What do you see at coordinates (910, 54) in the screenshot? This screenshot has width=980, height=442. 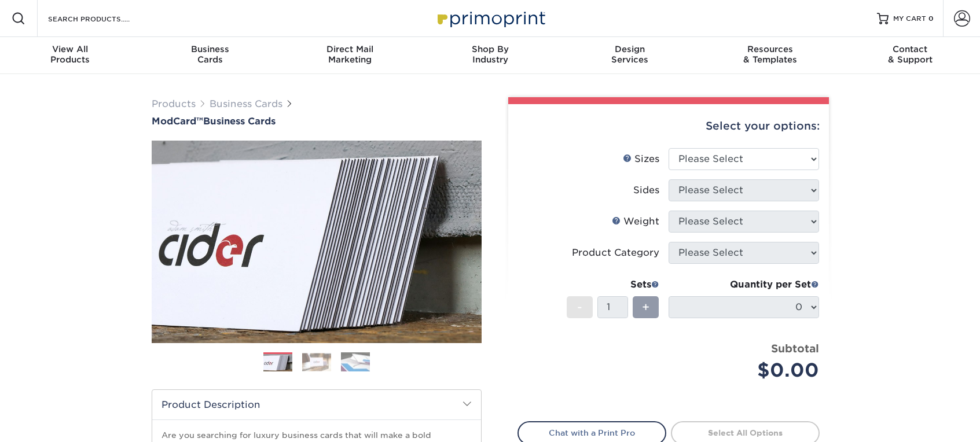 I see `div: & Support` at bounding box center [910, 54].